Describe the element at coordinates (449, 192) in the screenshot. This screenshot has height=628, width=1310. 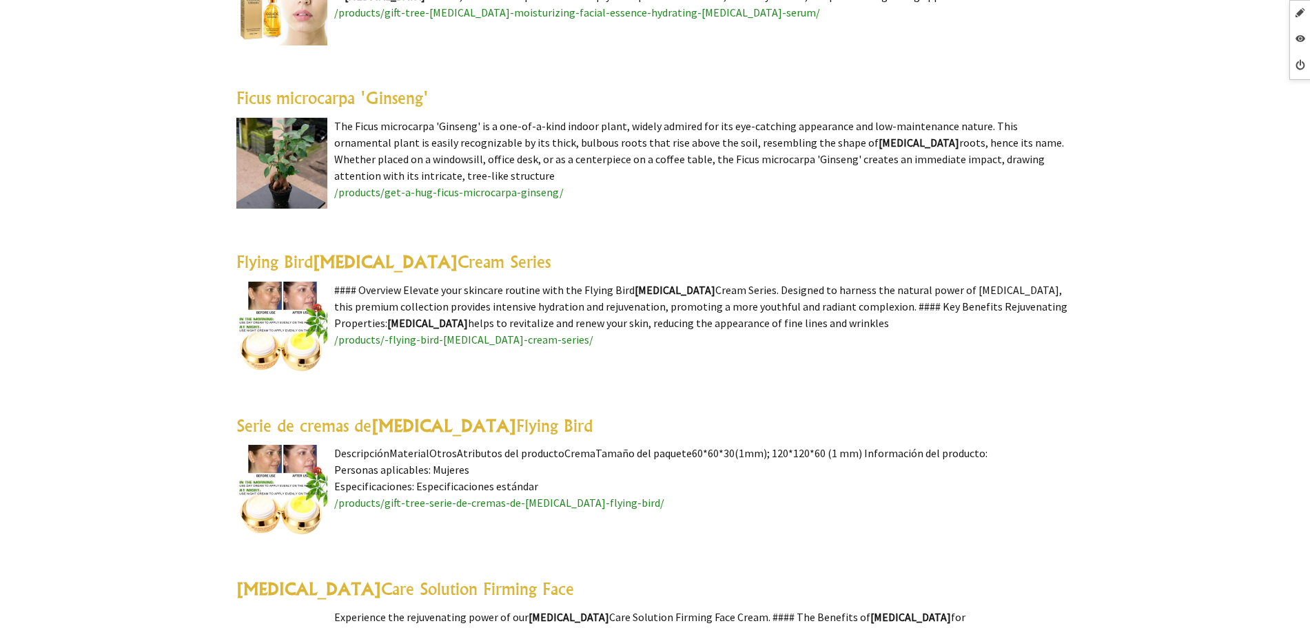
I see `a: /products/get-a-hug-ficus-microcarpa-ginseng/` at that location.